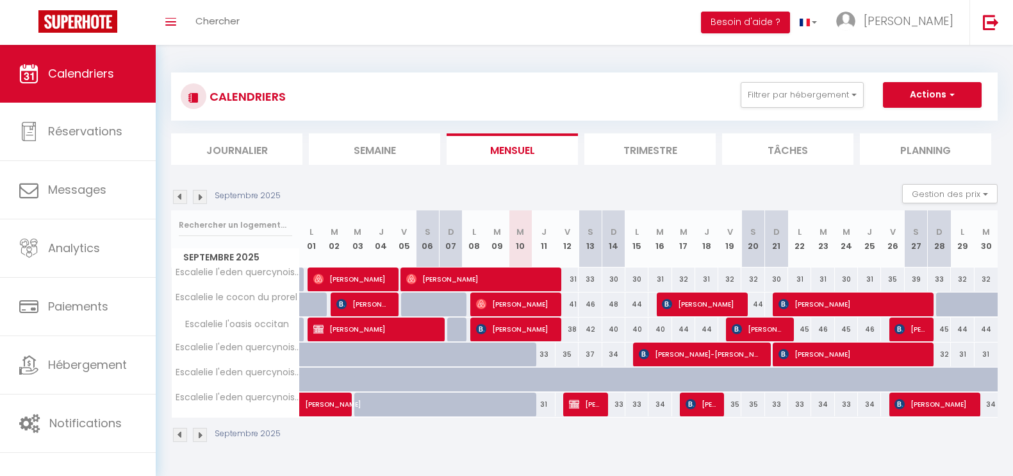  I want to click on span: Analytics, so click(74, 247).